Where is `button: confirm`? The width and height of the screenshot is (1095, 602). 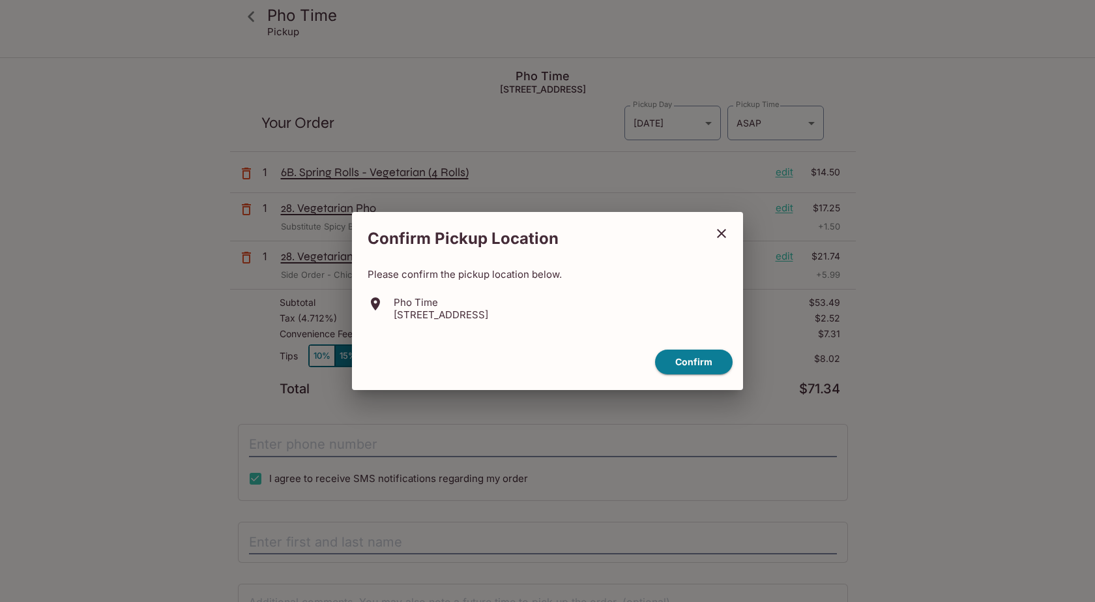 button: confirm is located at coordinates (694, 362).